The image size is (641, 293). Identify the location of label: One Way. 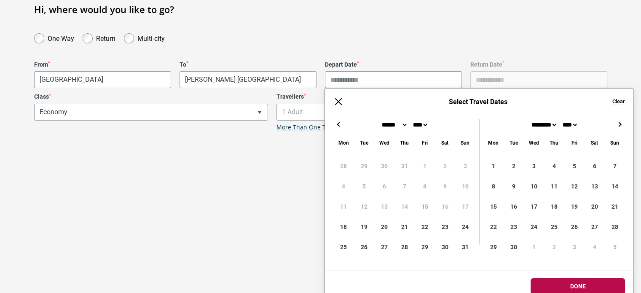
(61, 37).